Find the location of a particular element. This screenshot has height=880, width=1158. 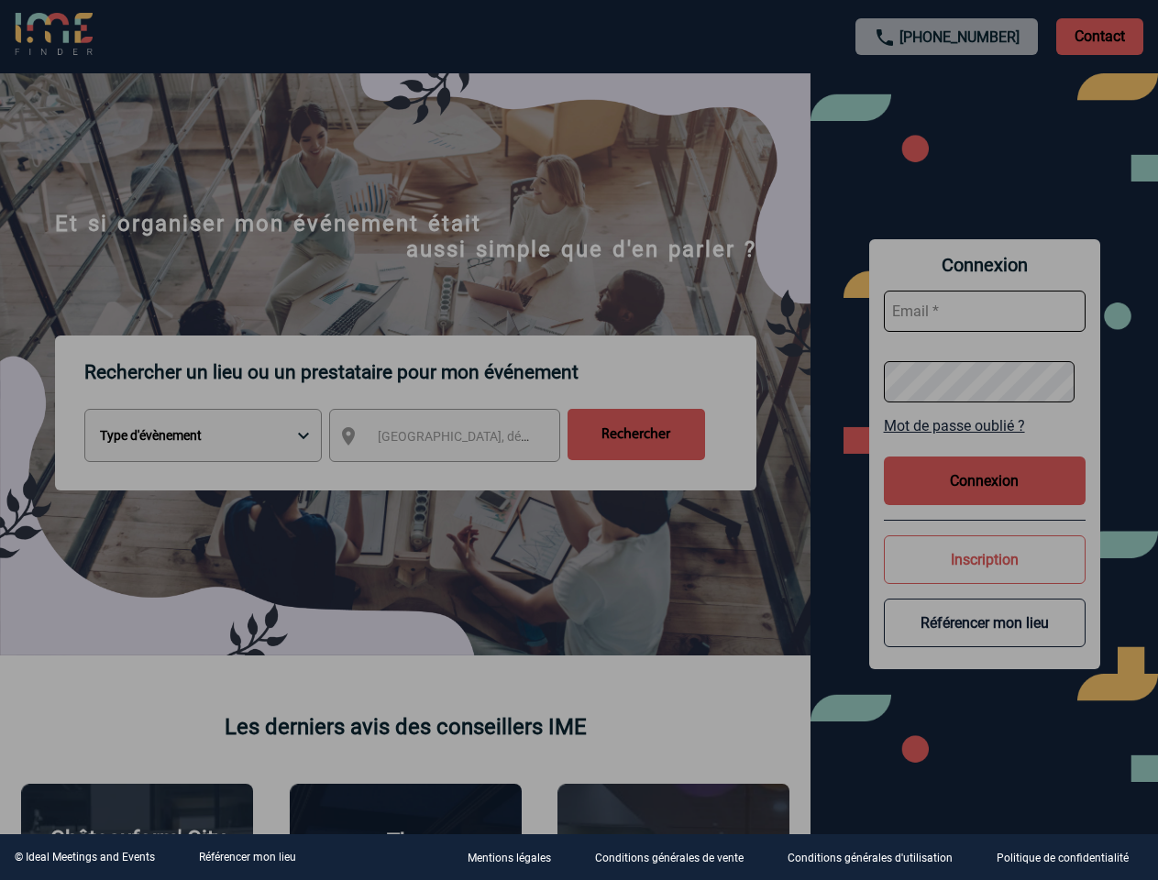

a: Conditions générales de vente is located at coordinates (677, 857).